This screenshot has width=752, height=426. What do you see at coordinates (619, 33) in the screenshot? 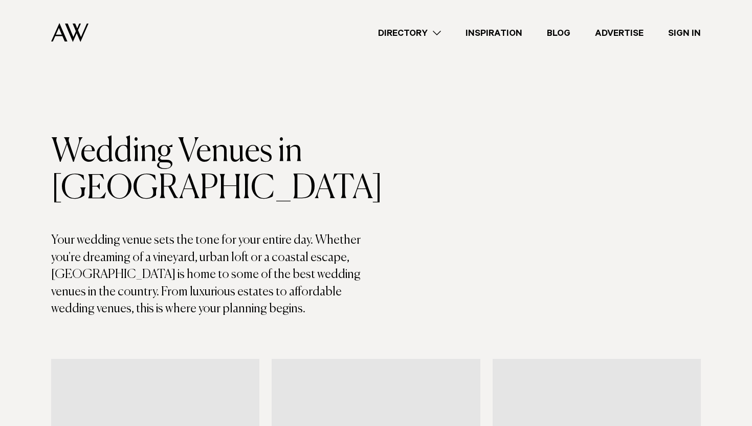
I see `a: Advertise` at bounding box center [619, 33].